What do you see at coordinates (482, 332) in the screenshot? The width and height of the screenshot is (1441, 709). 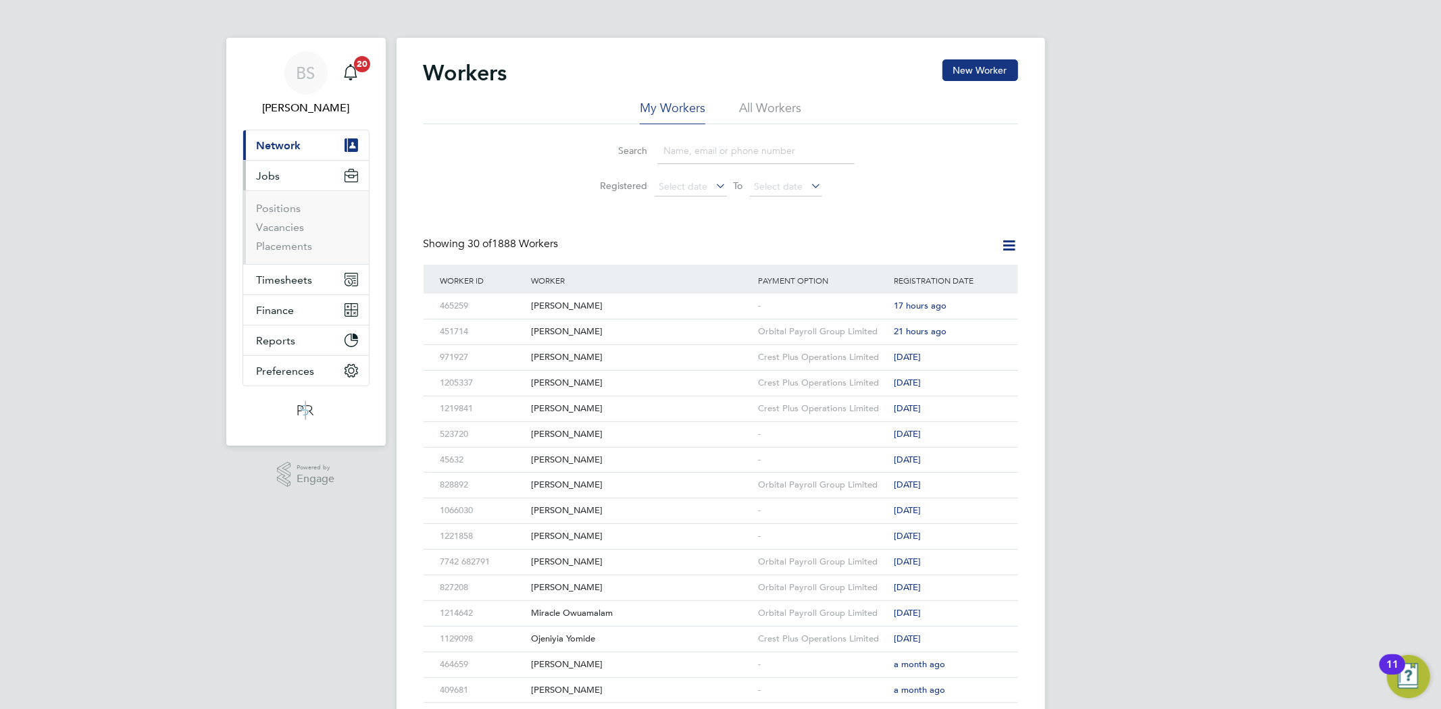 I see `div: 451714` at bounding box center [482, 332].